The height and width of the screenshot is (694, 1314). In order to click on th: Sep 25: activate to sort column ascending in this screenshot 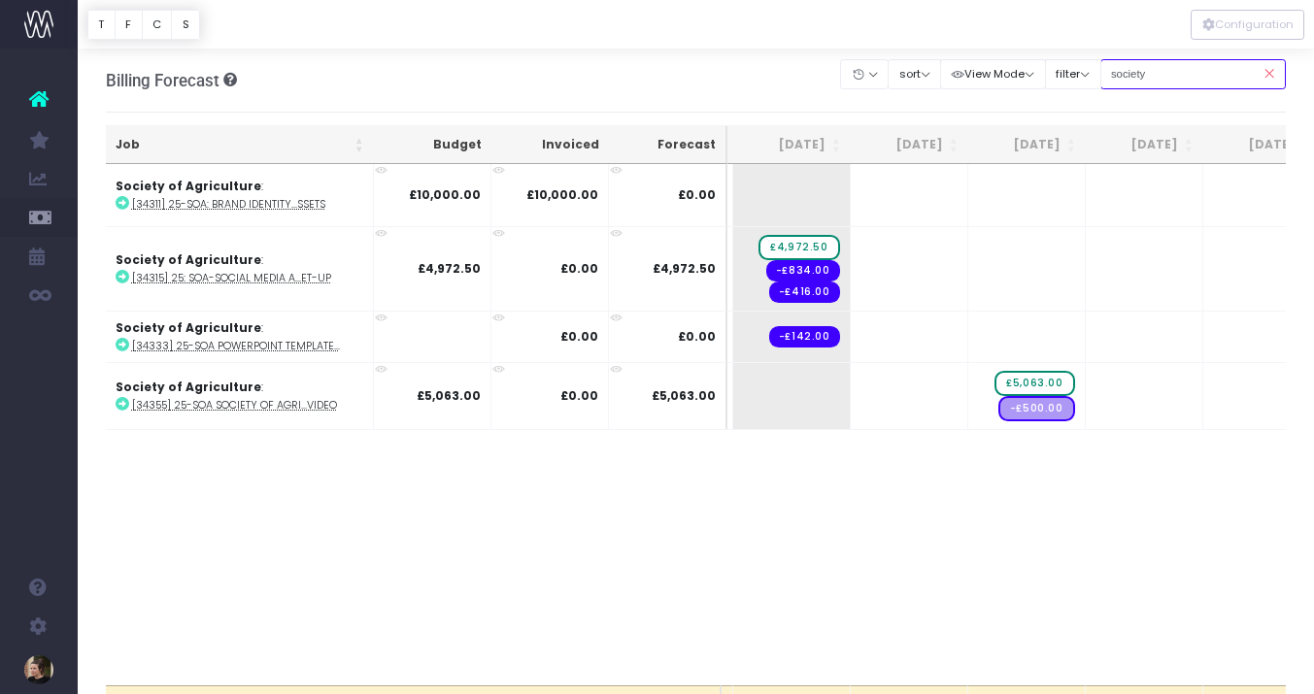, I will do `click(791, 145)`.